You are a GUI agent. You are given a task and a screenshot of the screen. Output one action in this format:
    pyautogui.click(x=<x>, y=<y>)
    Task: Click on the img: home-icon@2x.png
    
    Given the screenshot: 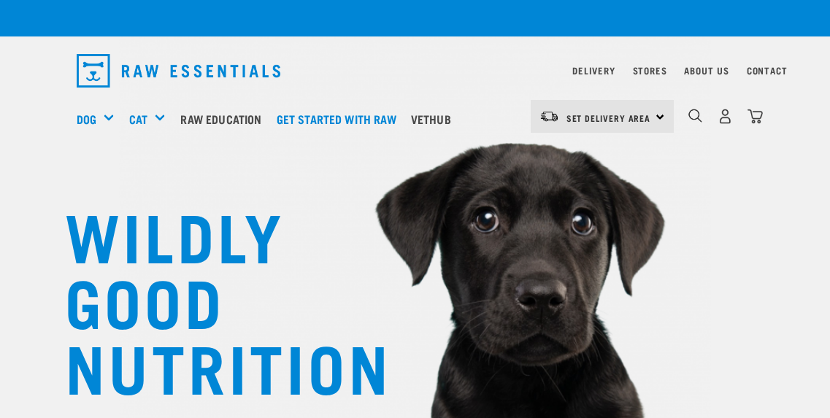 What is the action you would take?
    pyautogui.click(x=755, y=116)
    